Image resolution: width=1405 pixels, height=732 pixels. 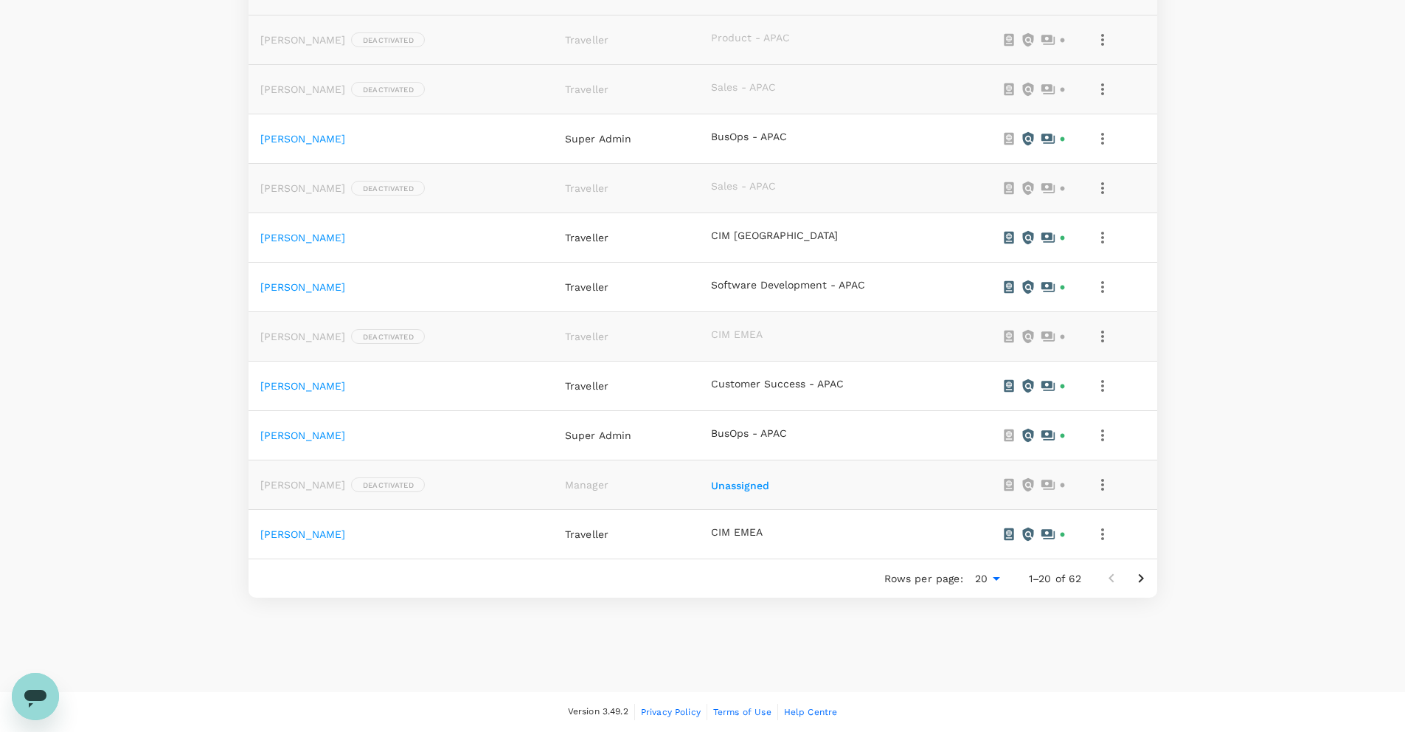 What do you see at coordinates (741, 486) in the screenshot?
I see `button: Unassigned` at bounding box center [741, 486].